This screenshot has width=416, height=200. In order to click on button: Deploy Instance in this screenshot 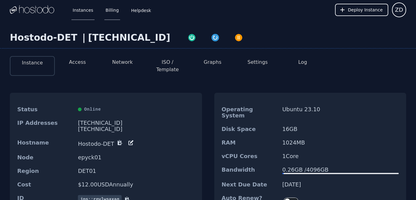, I will do `click(361, 10)`.